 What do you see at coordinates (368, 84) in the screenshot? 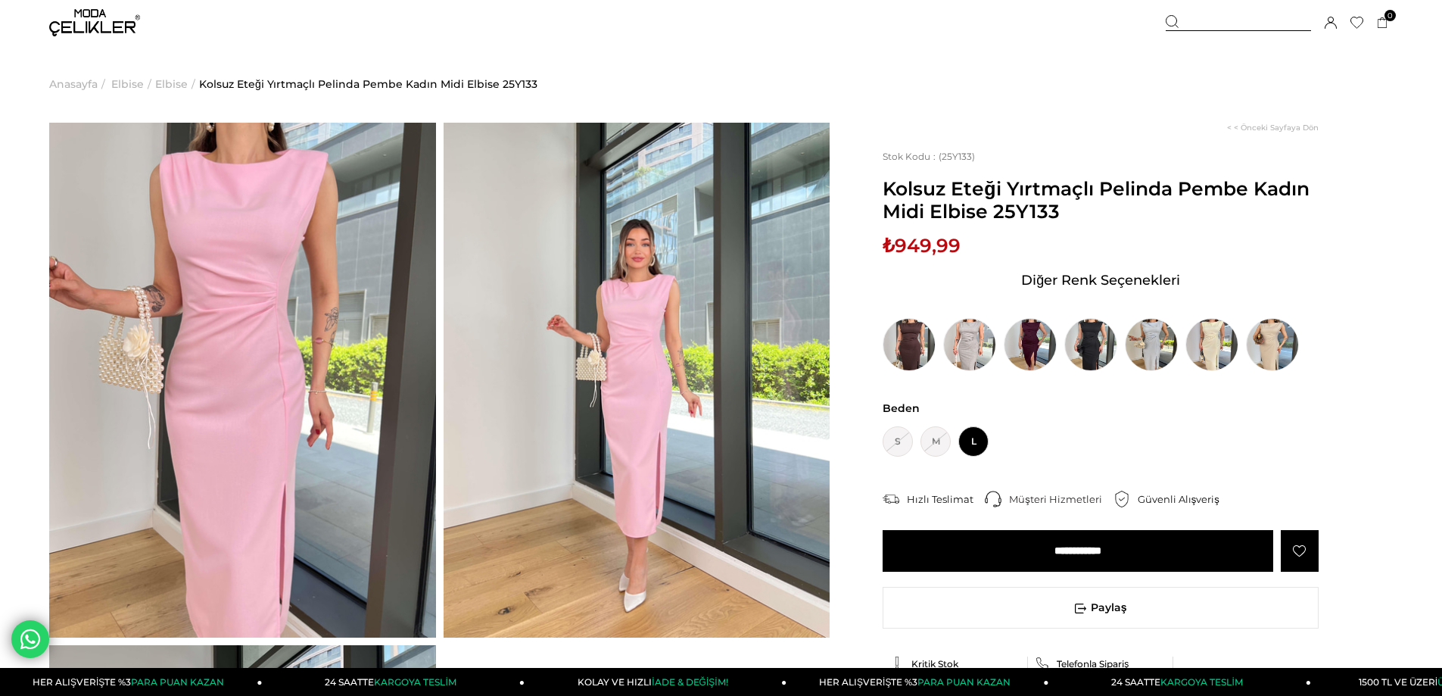
I see `a: Kolsuz Eteği Yırtmaçlı Pelinda Pembe Kadın Midi Elbise 25Y133` at bounding box center [368, 84].